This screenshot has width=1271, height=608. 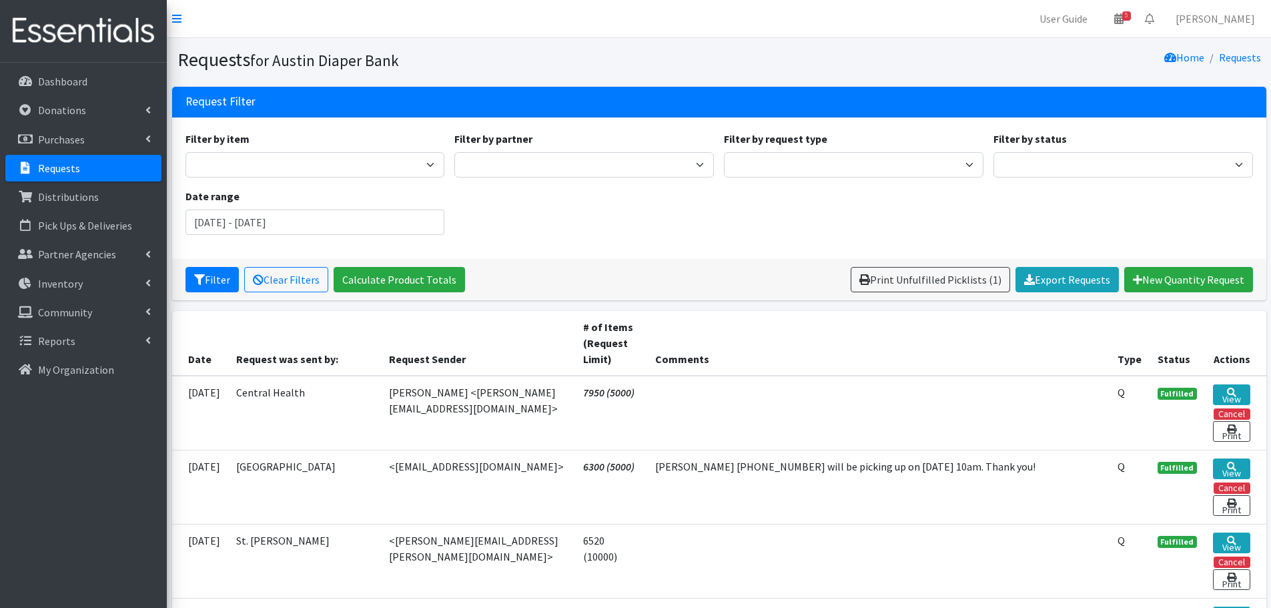 I want to click on span: 5, so click(x=1126, y=16).